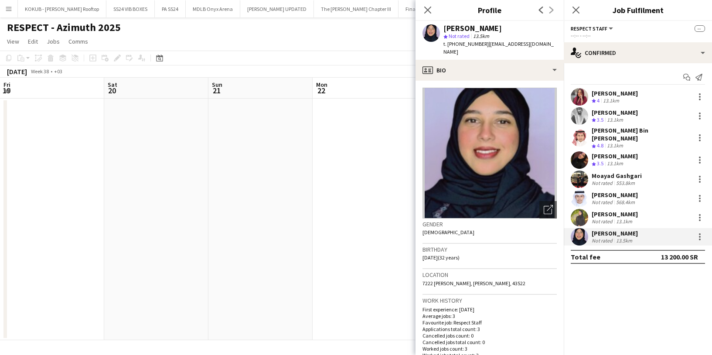 This screenshot has height=355, width=712. Describe the element at coordinates (638, 10) in the screenshot. I see `h3: Job Fulfilment` at that location.